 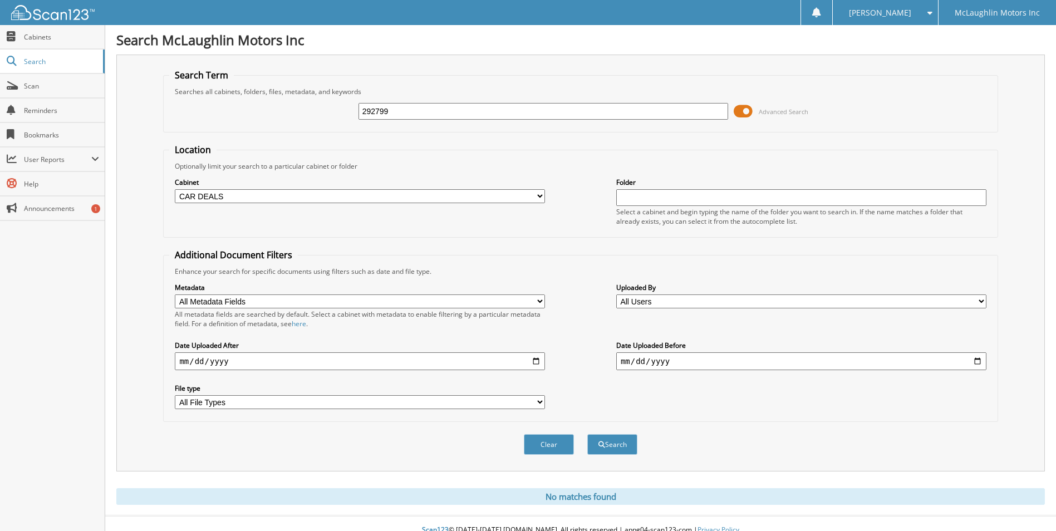 What do you see at coordinates (61, 86) in the screenshot?
I see `span: Scan` at bounding box center [61, 86].